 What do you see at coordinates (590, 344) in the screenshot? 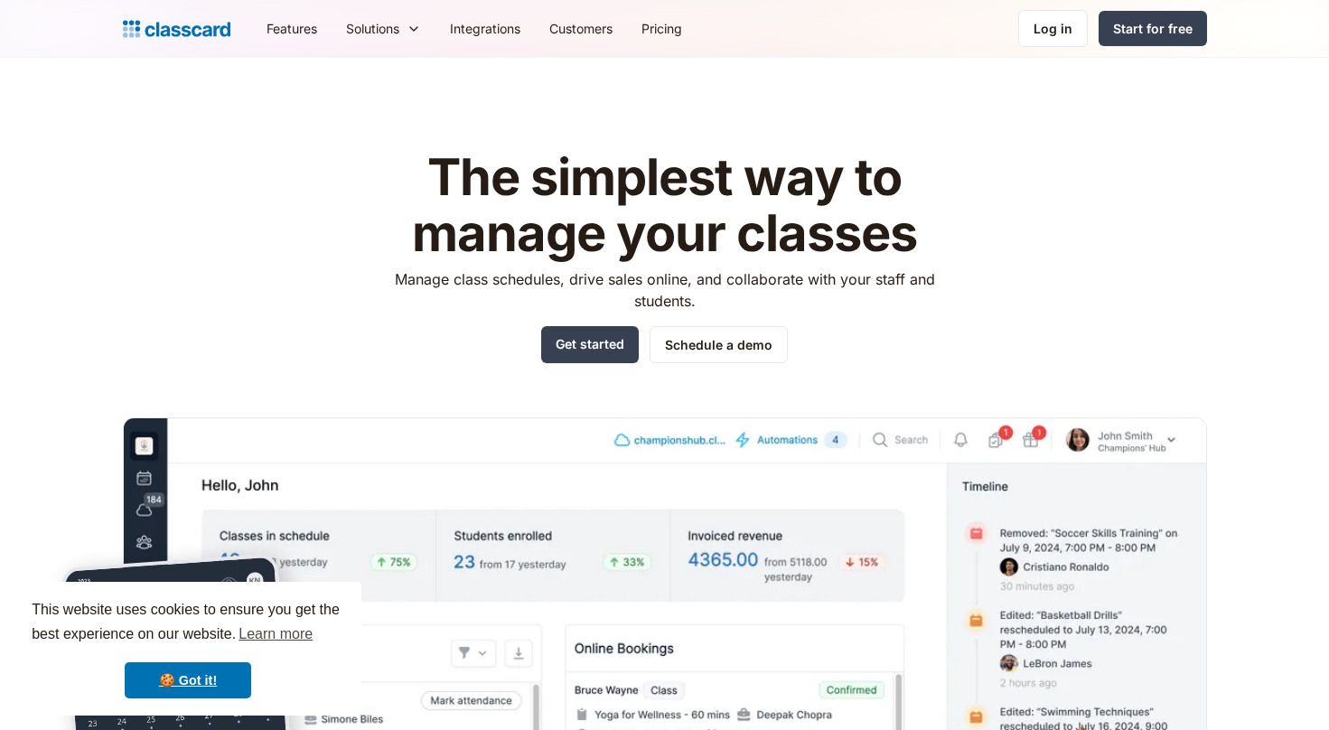
I see `a: Get started` at bounding box center [590, 344].